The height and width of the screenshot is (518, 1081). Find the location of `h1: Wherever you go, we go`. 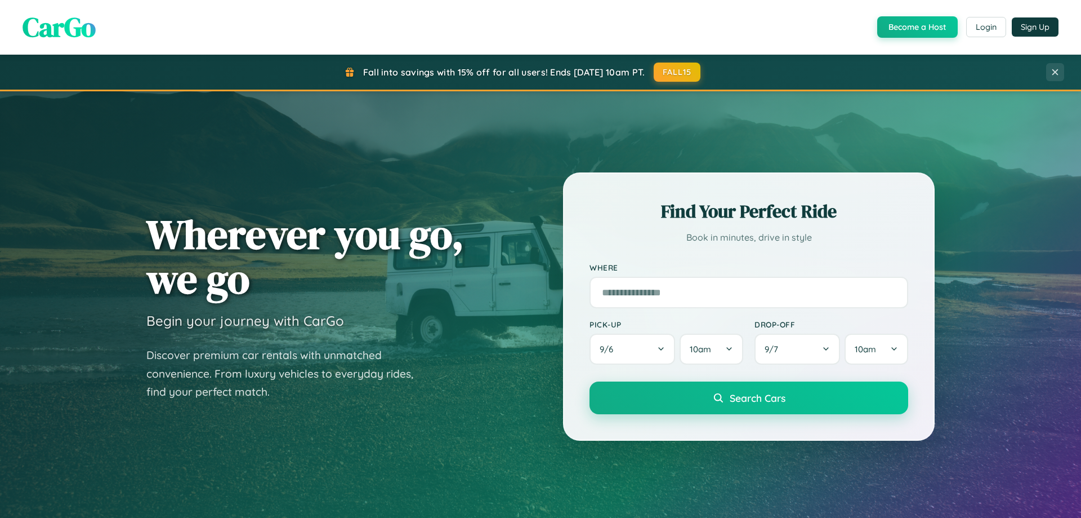

h1: Wherever you go, we go is located at coordinates (305, 256).